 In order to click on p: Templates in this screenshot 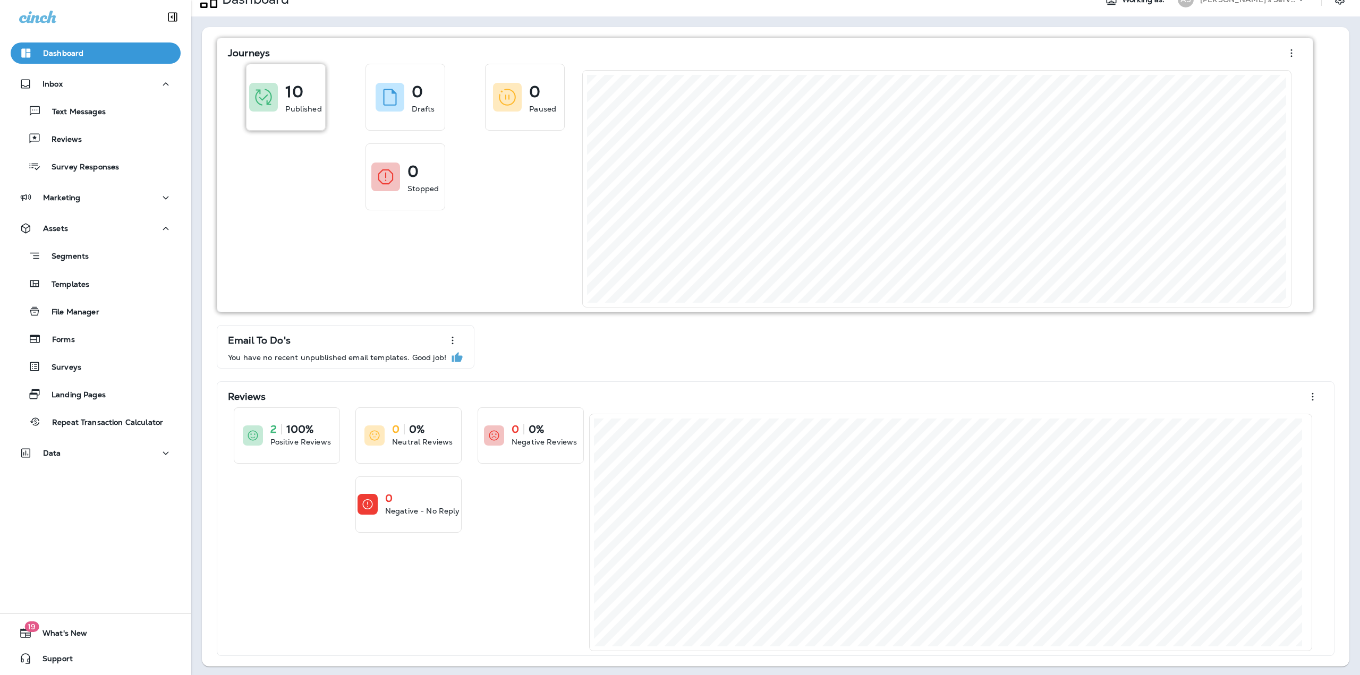, I will do `click(65, 285)`.